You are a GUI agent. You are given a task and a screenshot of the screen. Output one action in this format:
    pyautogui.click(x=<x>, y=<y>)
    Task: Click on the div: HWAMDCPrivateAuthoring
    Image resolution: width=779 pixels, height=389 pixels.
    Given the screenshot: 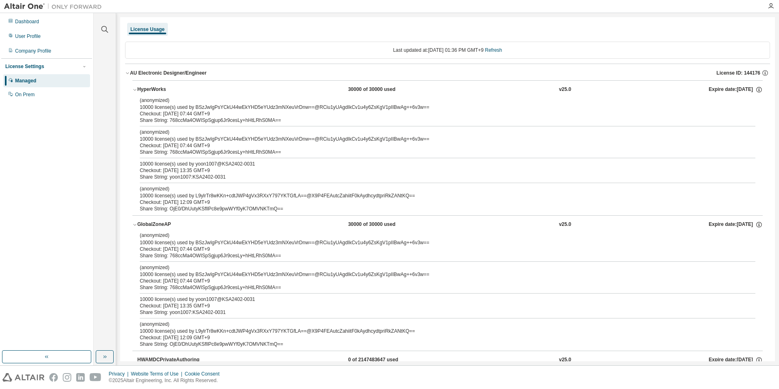 What is the action you would take?
    pyautogui.click(x=174, y=360)
    